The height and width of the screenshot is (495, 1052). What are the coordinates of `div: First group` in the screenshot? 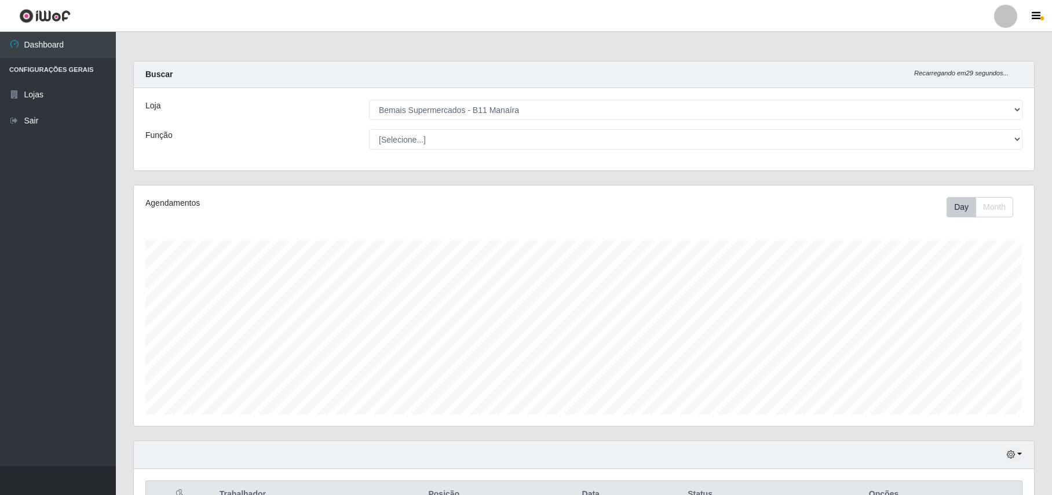 It's located at (979, 207).